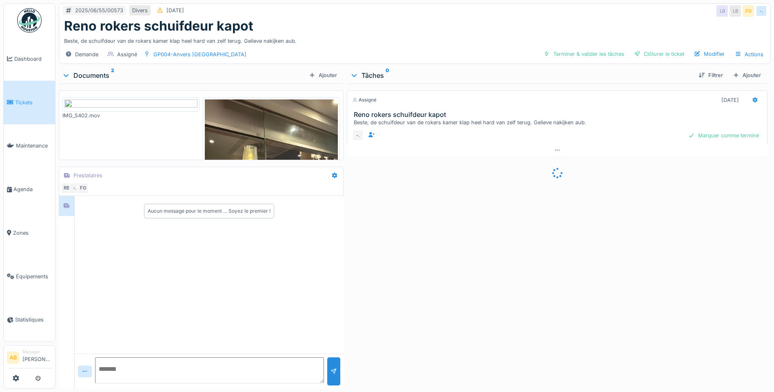  What do you see at coordinates (34, 146) in the screenshot?
I see `span: Maintenance` at bounding box center [34, 146].